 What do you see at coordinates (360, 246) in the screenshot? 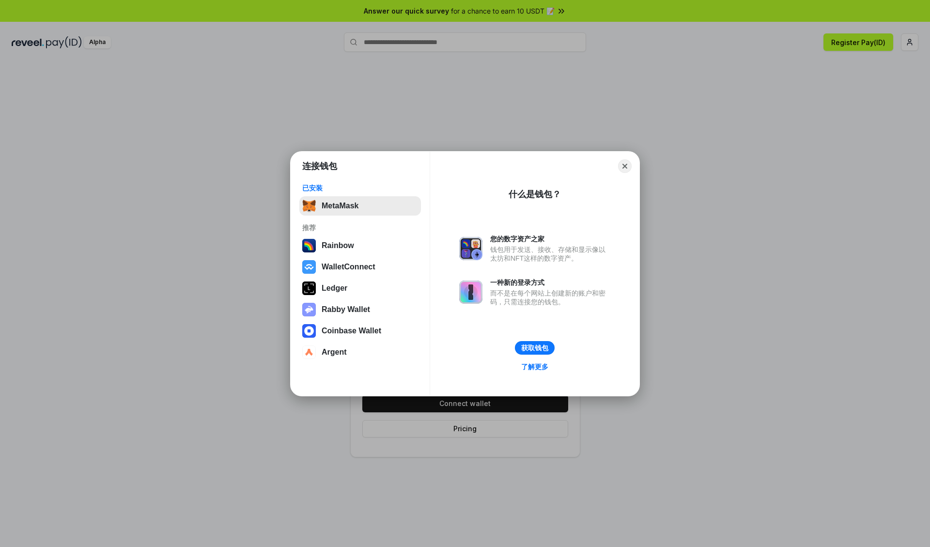
I see `button: Rainbow` at bounding box center [360, 246].